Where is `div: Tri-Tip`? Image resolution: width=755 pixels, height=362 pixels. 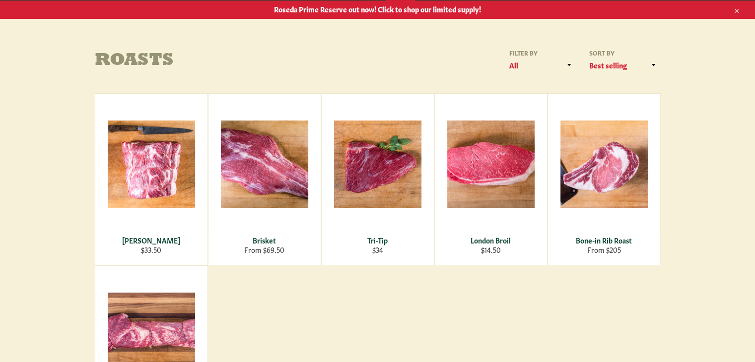
div: Tri-Tip is located at coordinates (377, 240).